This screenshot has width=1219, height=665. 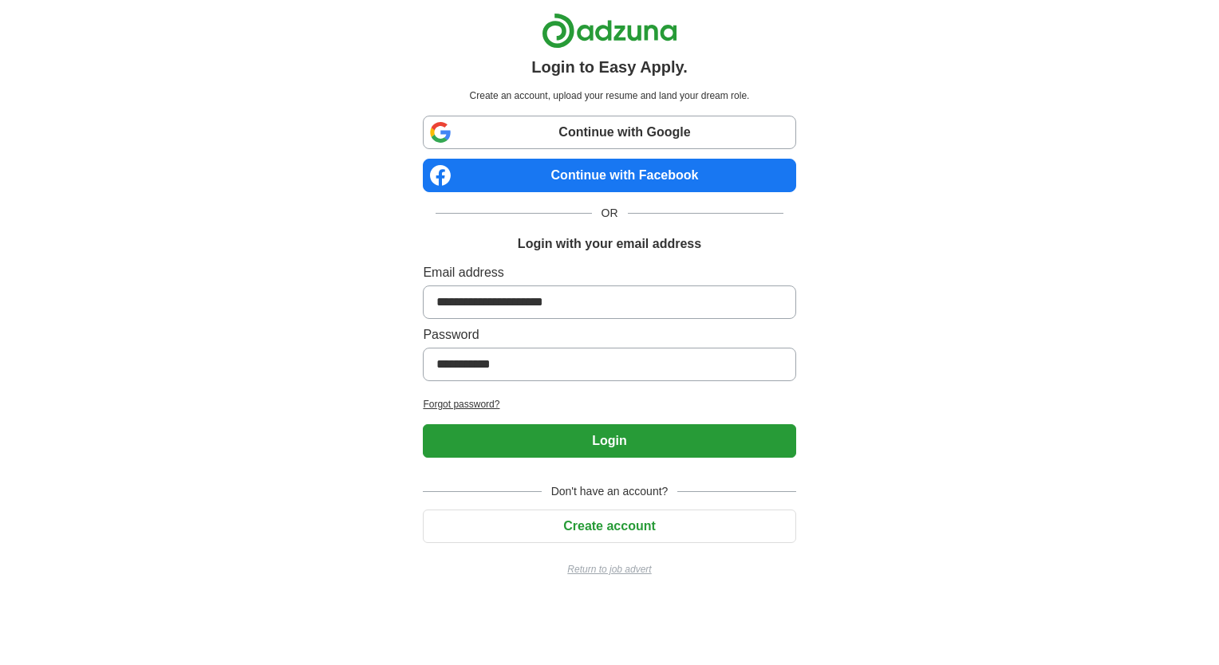 I want to click on button: Create account, so click(x=608, y=526).